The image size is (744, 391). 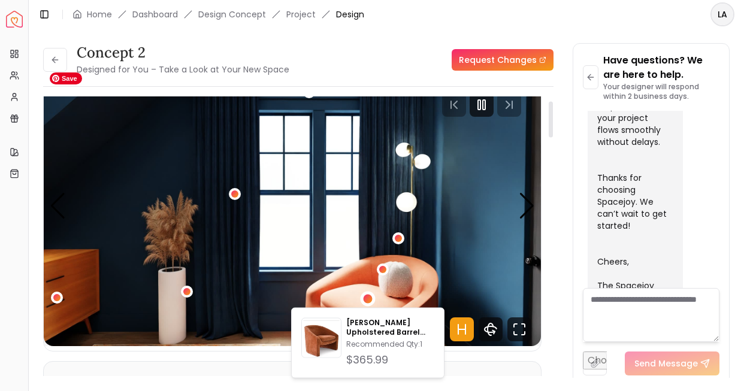 What do you see at coordinates (527, 206) in the screenshot?
I see `div: Next slide` at bounding box center [527, 206].